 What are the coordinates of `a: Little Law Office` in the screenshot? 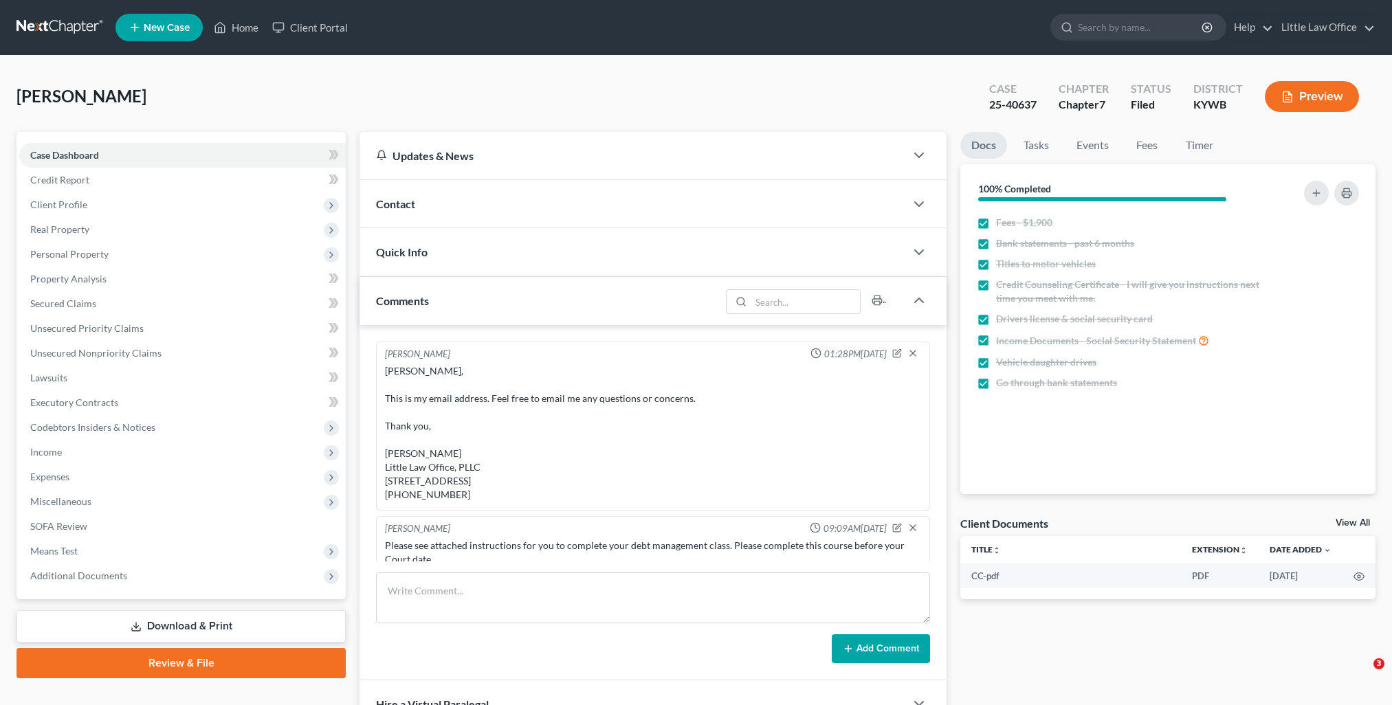 It's located at (1325, 27).